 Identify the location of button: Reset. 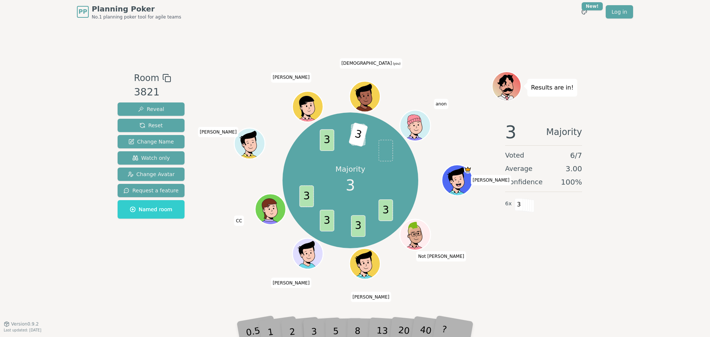
(151, 125).